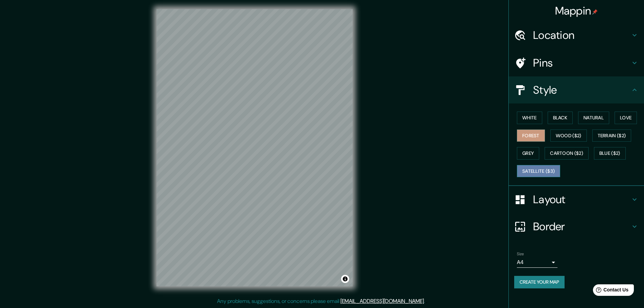  Describe the element at coordinates (594, 118) in the screenshot. I see `button: Natural` at that location.